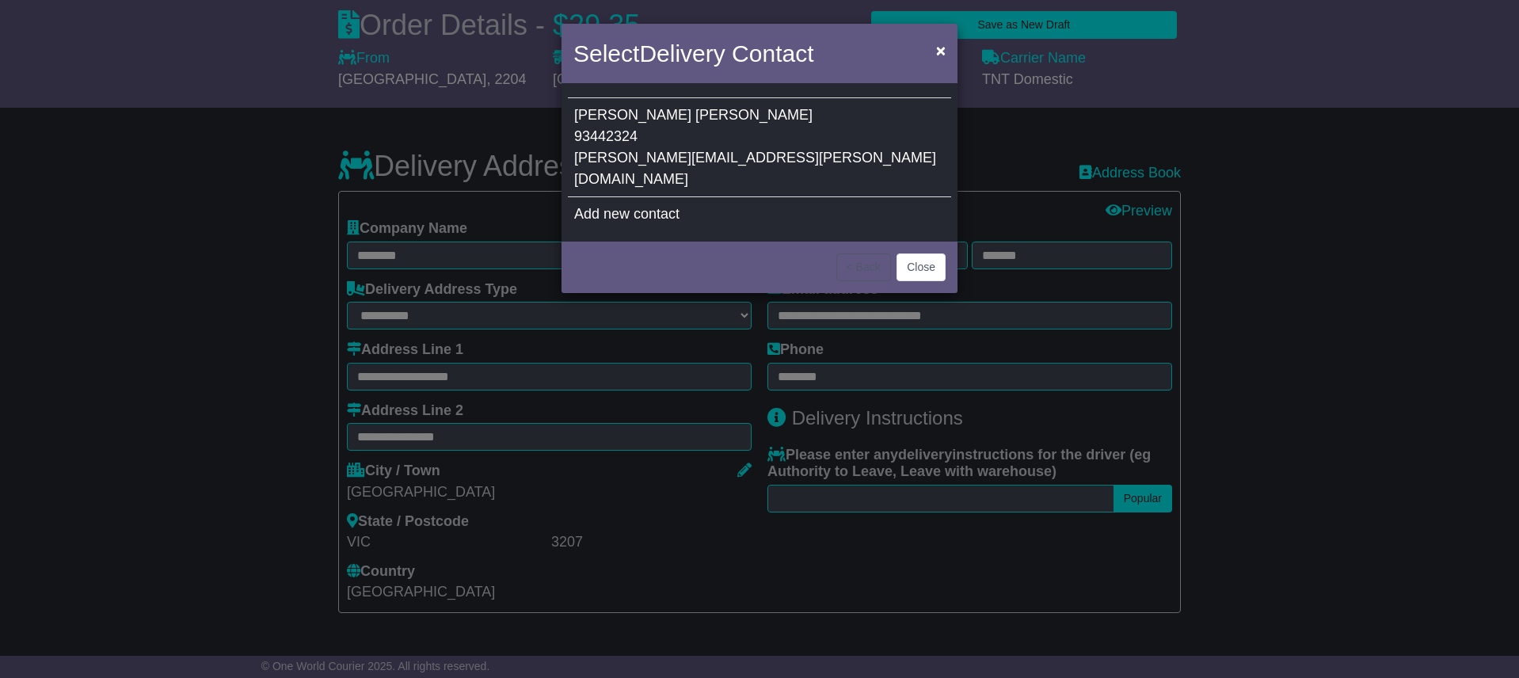 This screenshot has width=1519, height=678. I want to click on span: Add new contact, so click(627, 214).